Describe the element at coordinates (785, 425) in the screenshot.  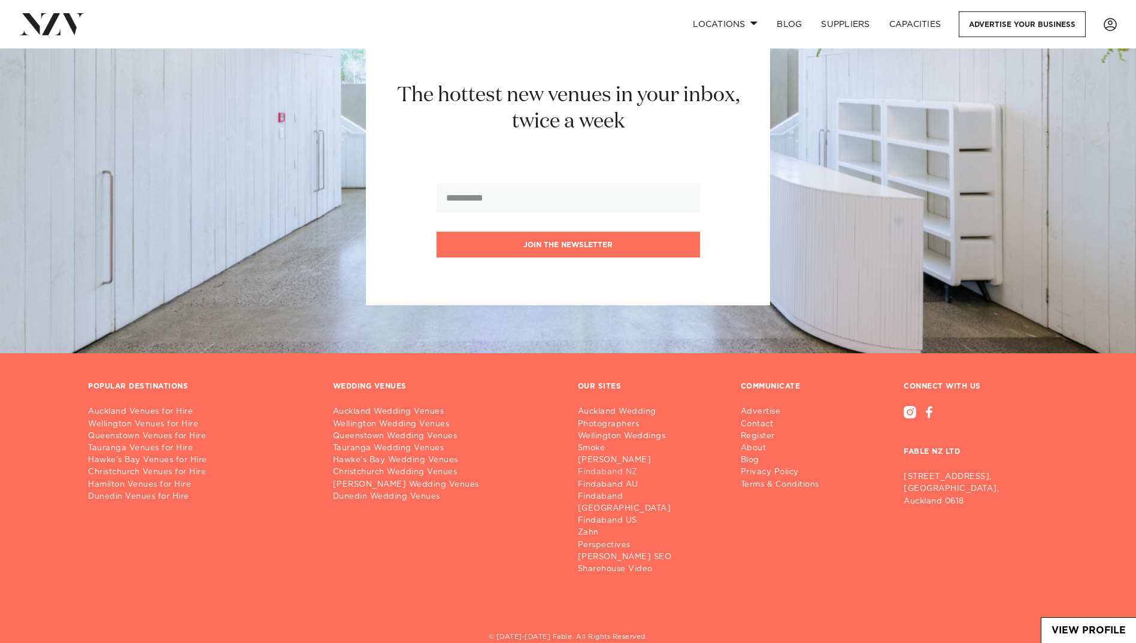
I see `a: Contact` at that location.